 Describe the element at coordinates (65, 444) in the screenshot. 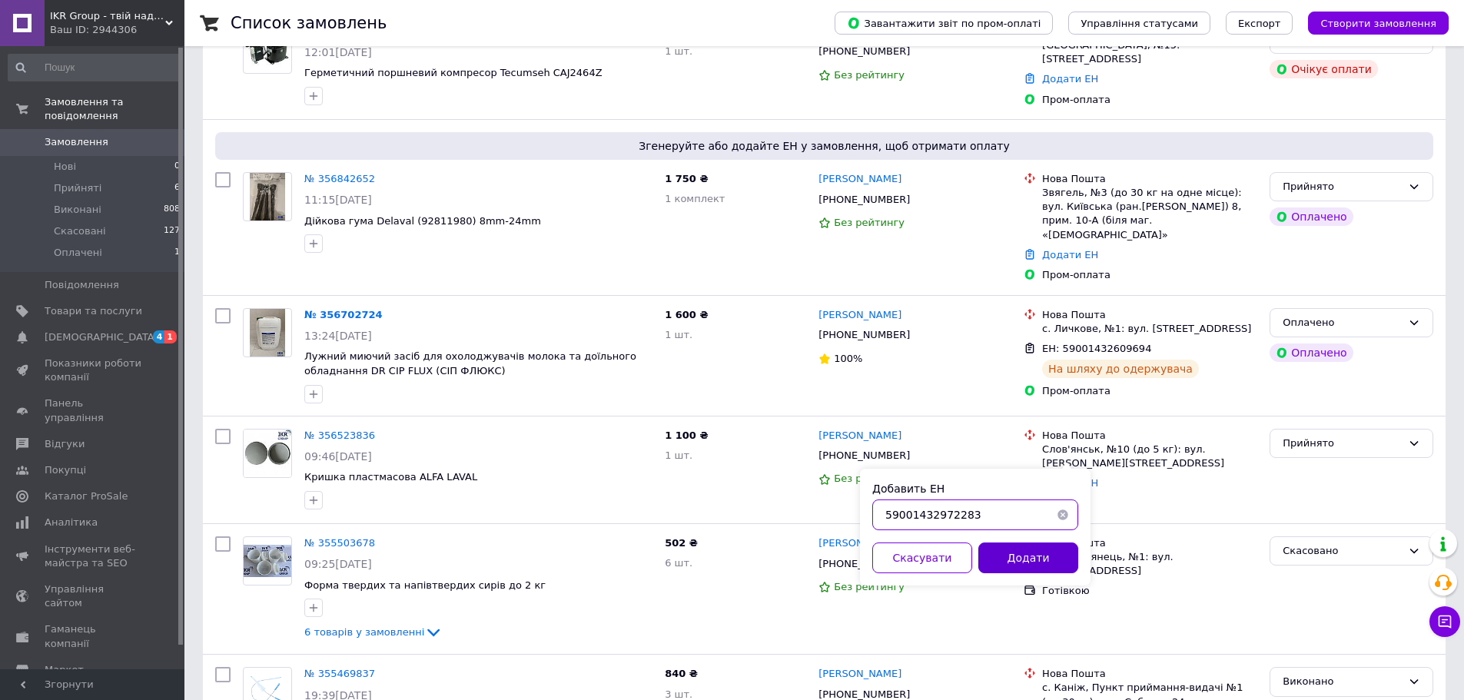

I see `span: Відгуки` at that location.